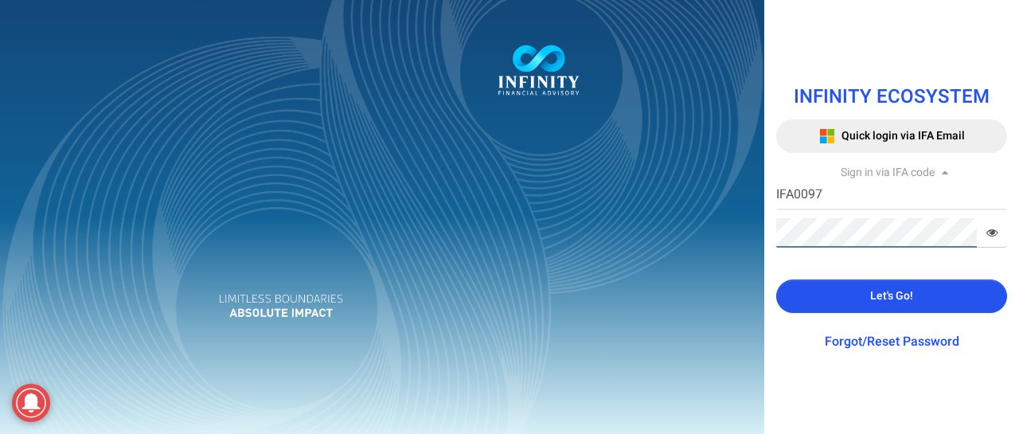 The height and width of the screenshot is (434, 1019). I want to click on span: Quick login via IFA Email, so click(903, 135).